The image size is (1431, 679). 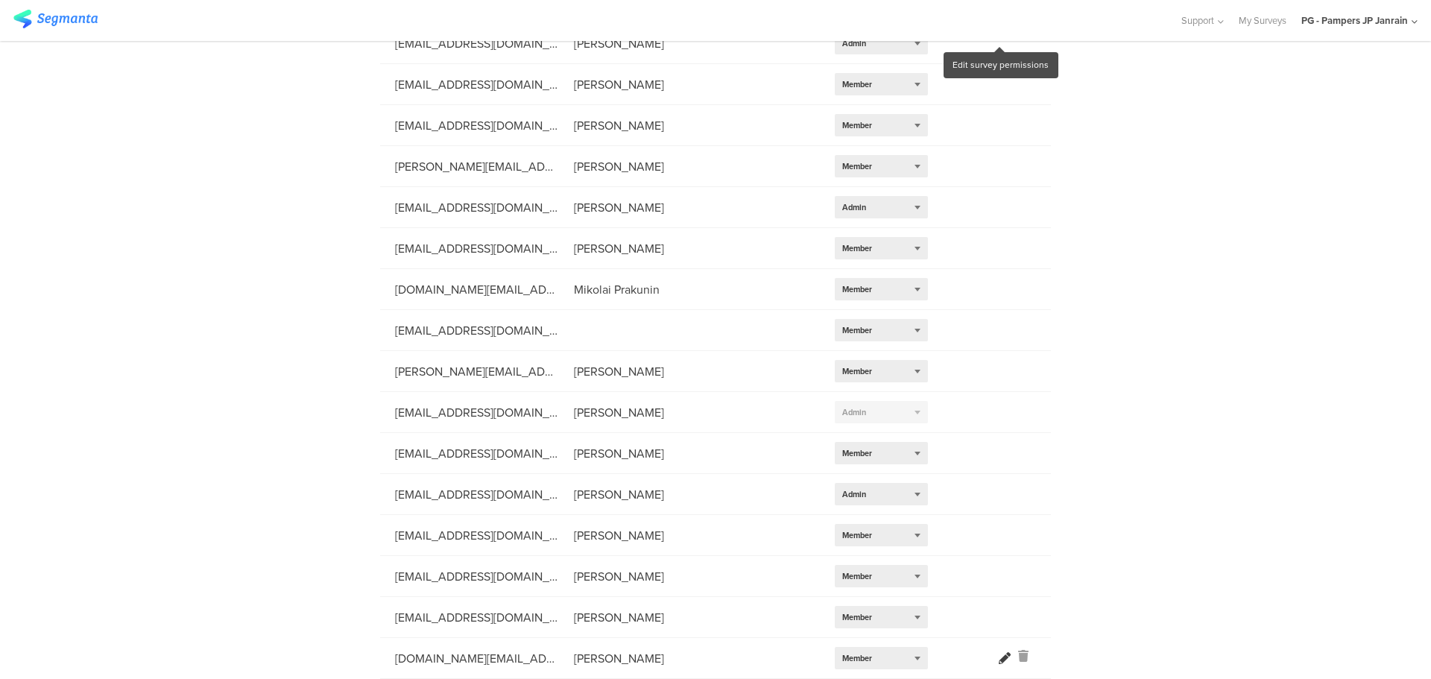 I want to click on div: Mikolai Prakunin, so click(x=690, y=289).